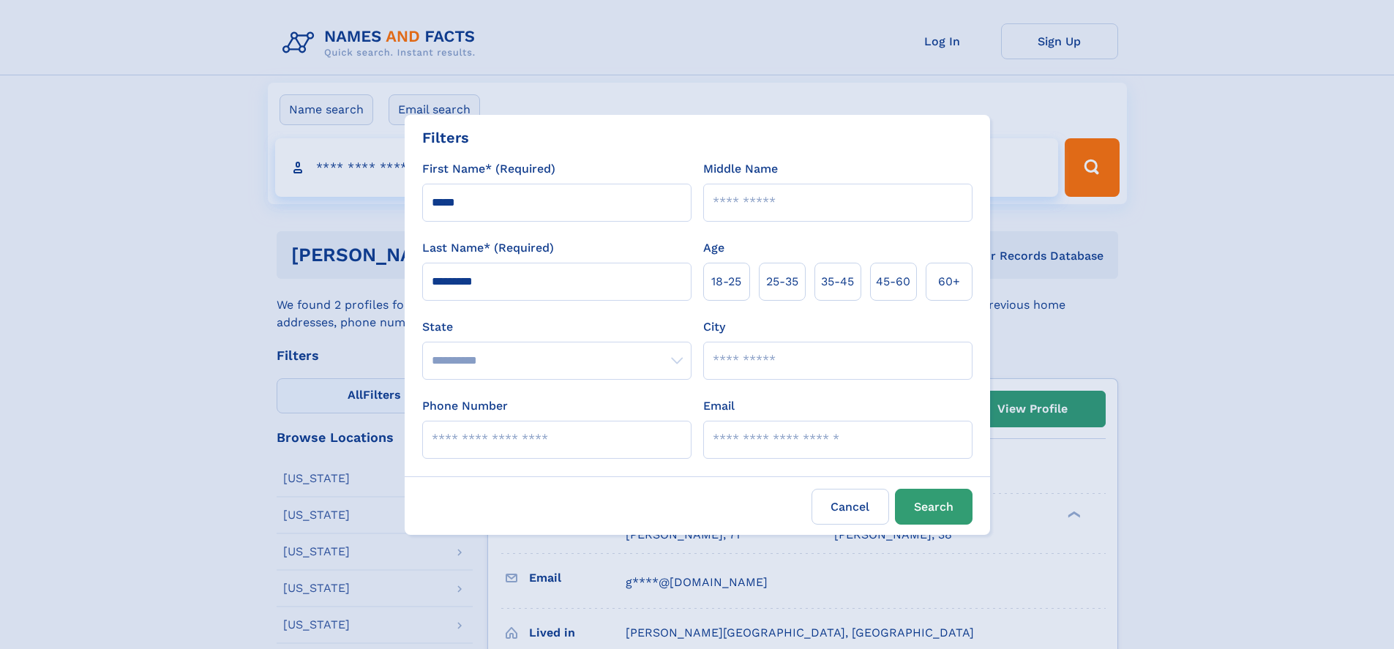 This screenshot has height=649, width=1394. What do you see at coordinates (465, 406) in the screenshot?
I see `label: Phone Number` at bounding box center [465, 406].